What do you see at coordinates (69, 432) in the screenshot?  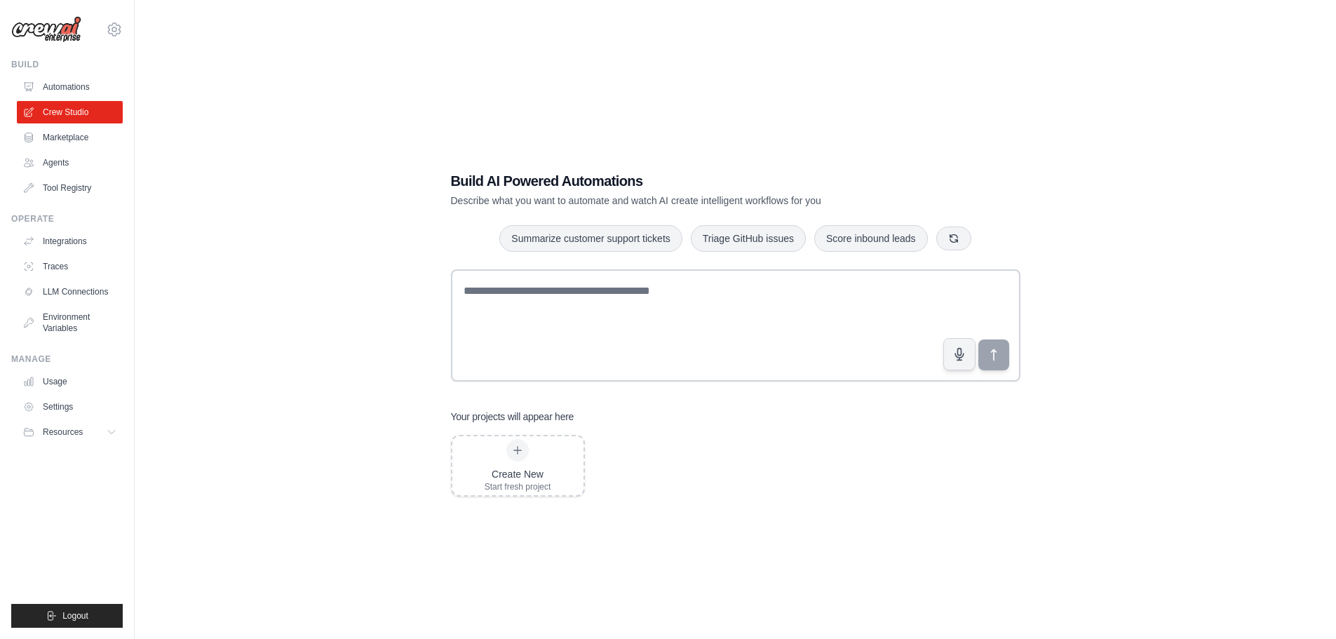 I see `button: Resources` at bounding box center [69, 432].